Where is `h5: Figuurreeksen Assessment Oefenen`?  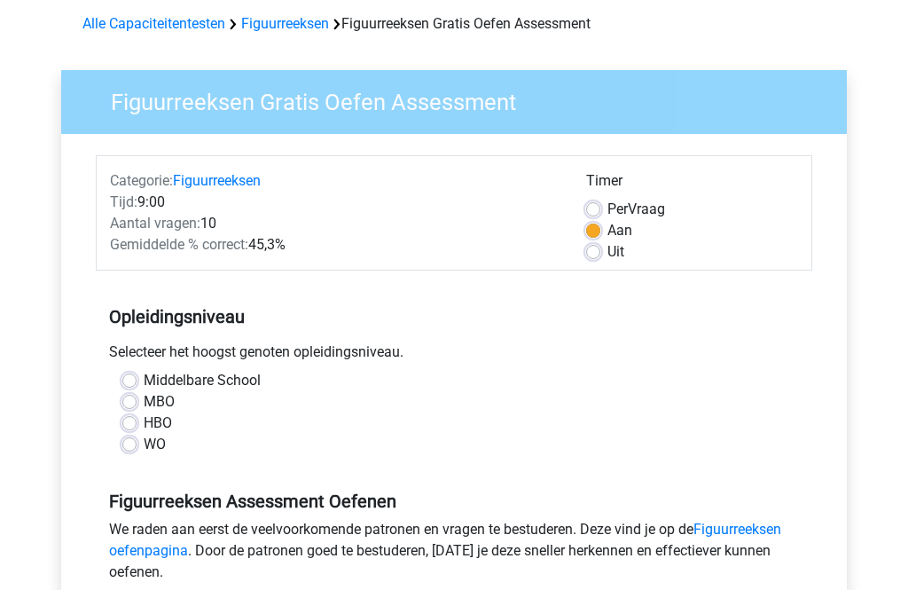
h5: Figuurreeksen Assessment Oefenen is located at coordinates (454, 501).